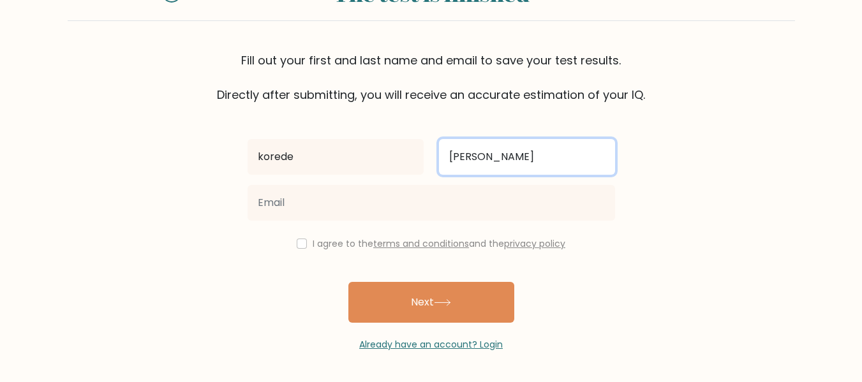 This screenshot has height=382, width=862. I want to click on button: Next, so click(431, 302).